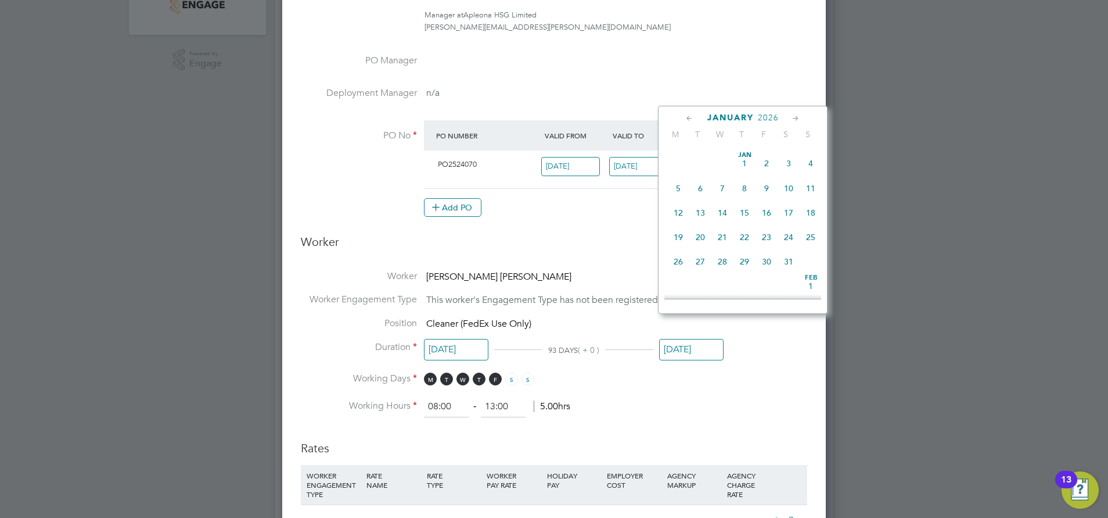 The width and height of the screenshot is (1108, 518). What do you see at coordinates (811, 278) in the screenshot?
I see `span: Feb` at bounding box center [811, 278].